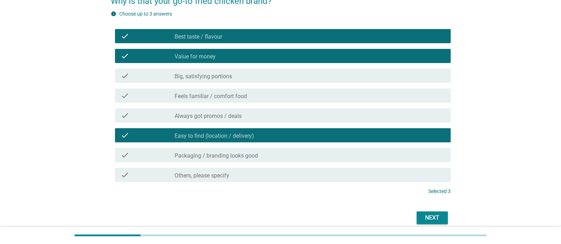 The width and height of the screenshot is (561, 244). I want to click on label: Feels familiar / comfort food, so click(211, 96).